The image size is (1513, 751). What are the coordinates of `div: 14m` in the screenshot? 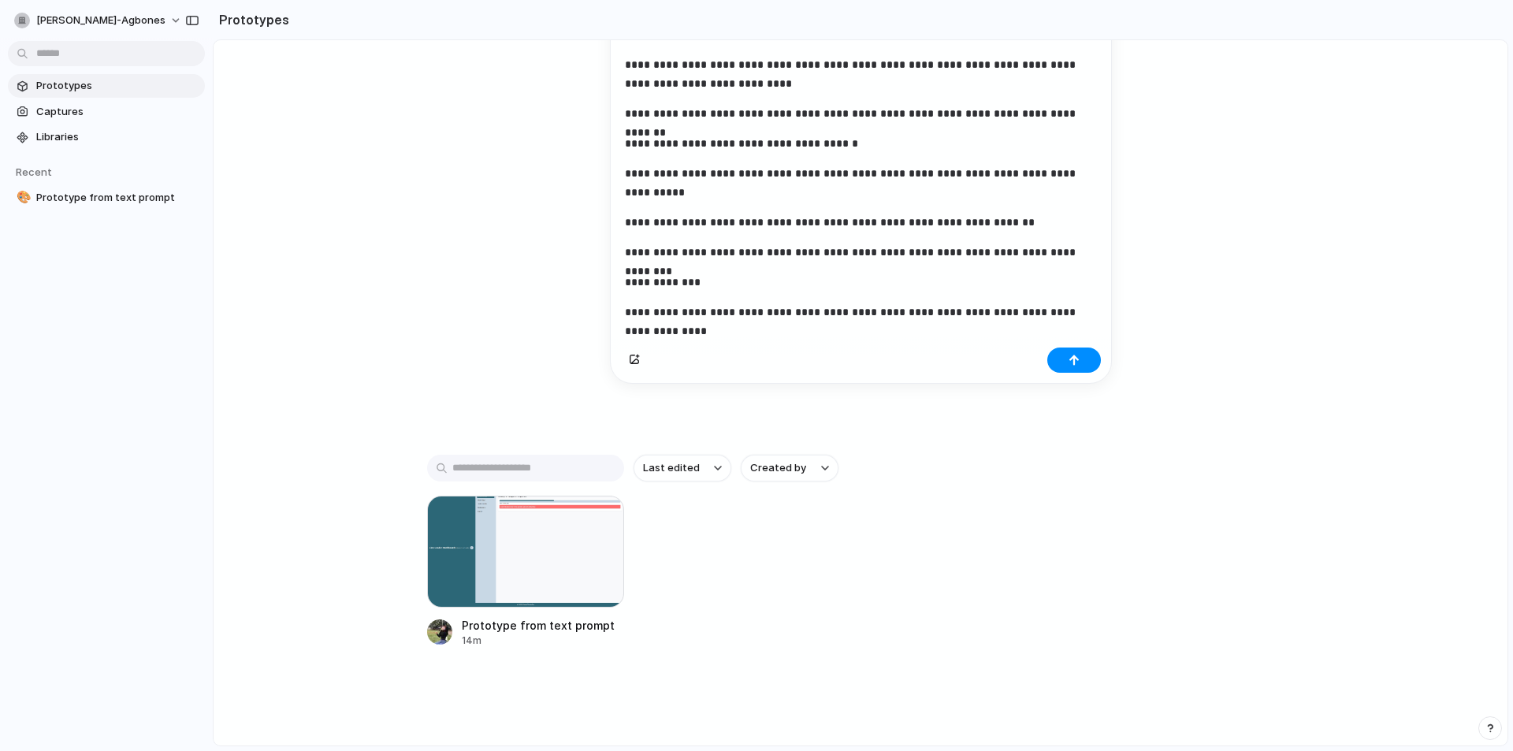 It's located at (538, 640).